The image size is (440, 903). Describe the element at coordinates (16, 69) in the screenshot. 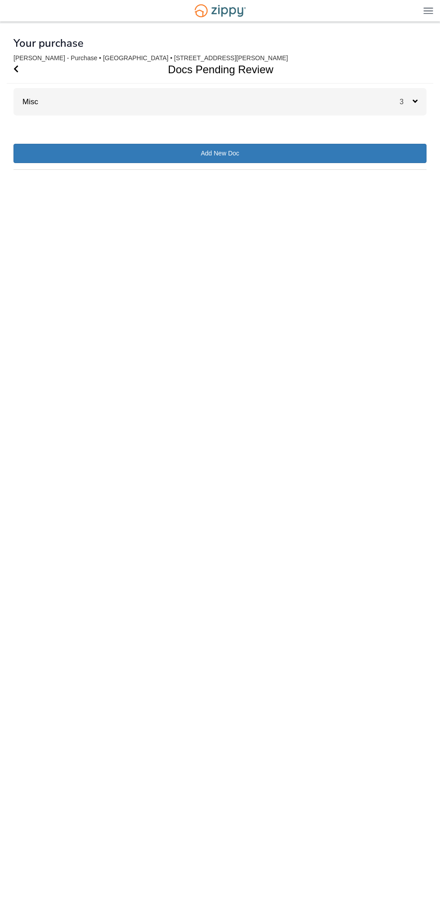

I see `a: Go Back` at that location.